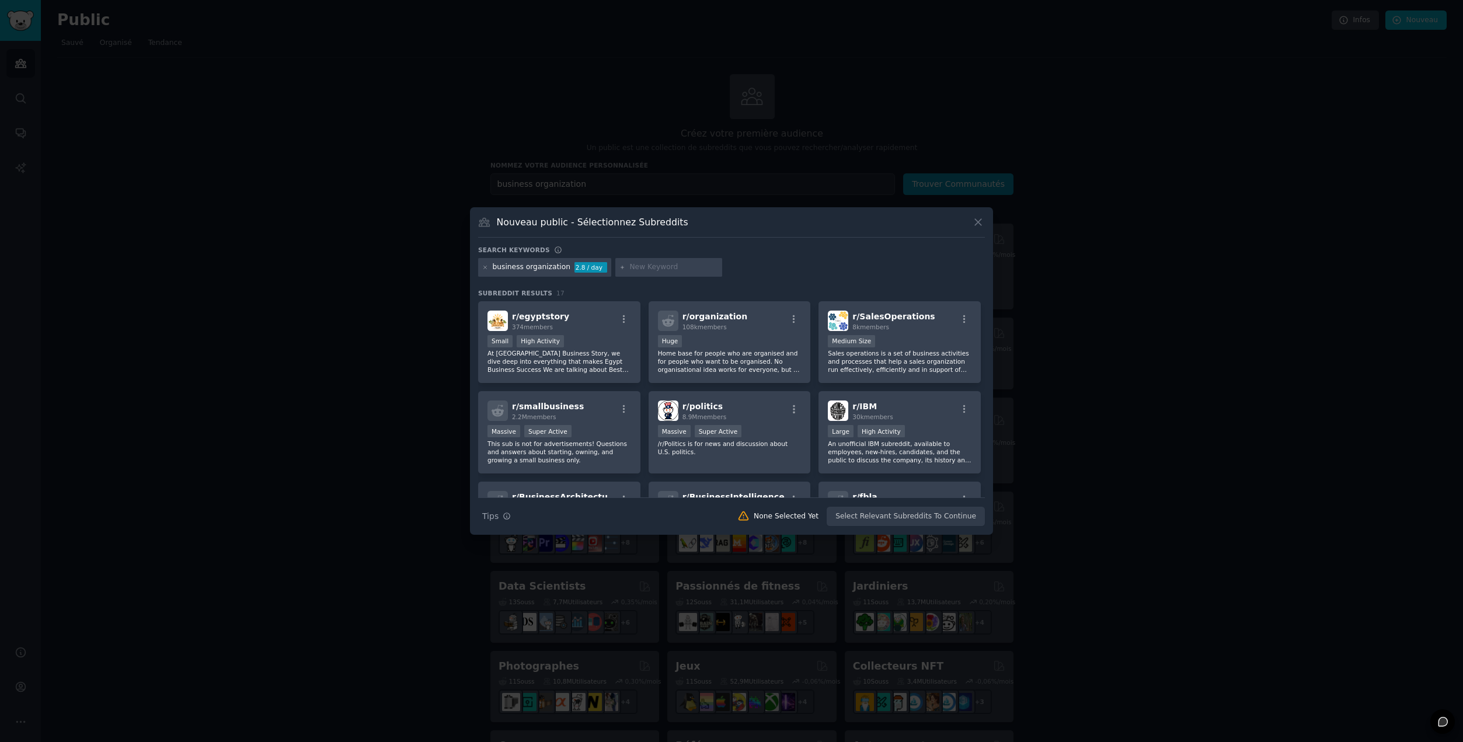 The image size is (1463, 742). What do you see at coordinates (851, 341) in the screenshot?
I see `div: Medium Size` at bounding box center [851, 341].